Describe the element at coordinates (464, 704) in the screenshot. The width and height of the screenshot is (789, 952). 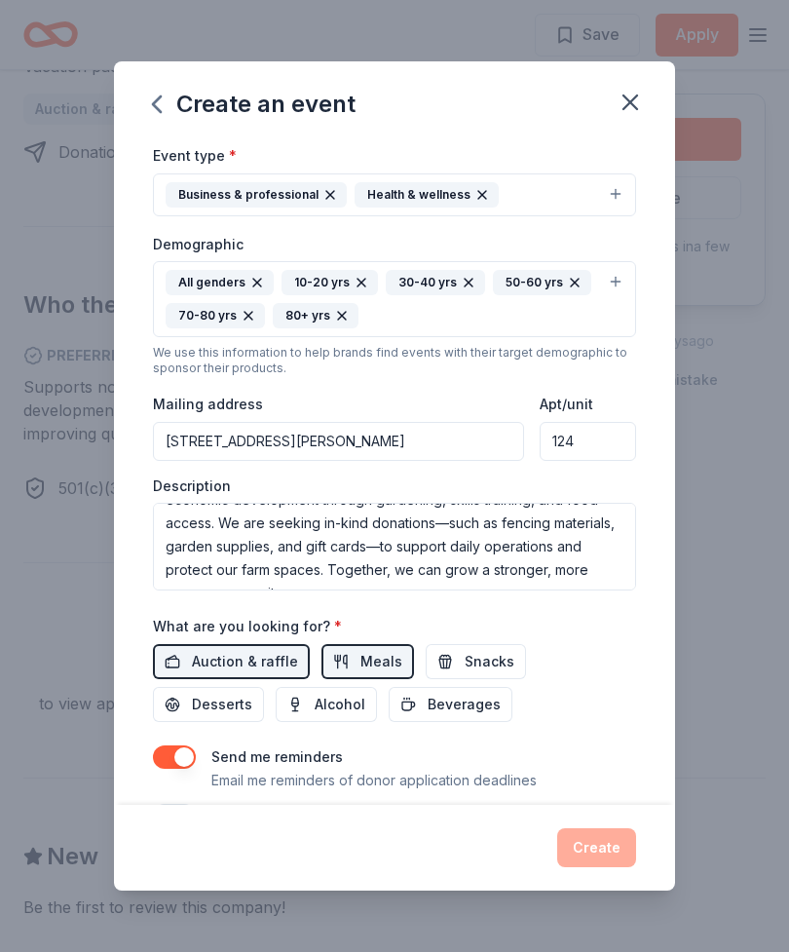
I see `span: Beverages` at that location.